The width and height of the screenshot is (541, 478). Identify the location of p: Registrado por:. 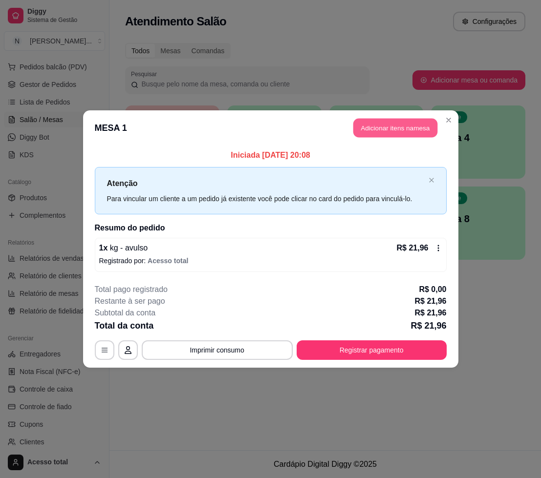
(271, 261).